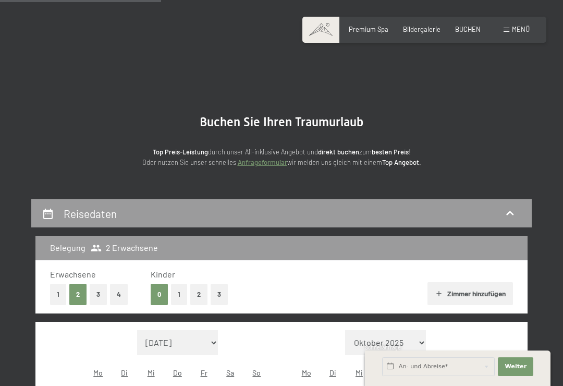 Image resolution: width=563 pixels, height=386 pixels. I want to click on button: Weiter, so click(515, 366).